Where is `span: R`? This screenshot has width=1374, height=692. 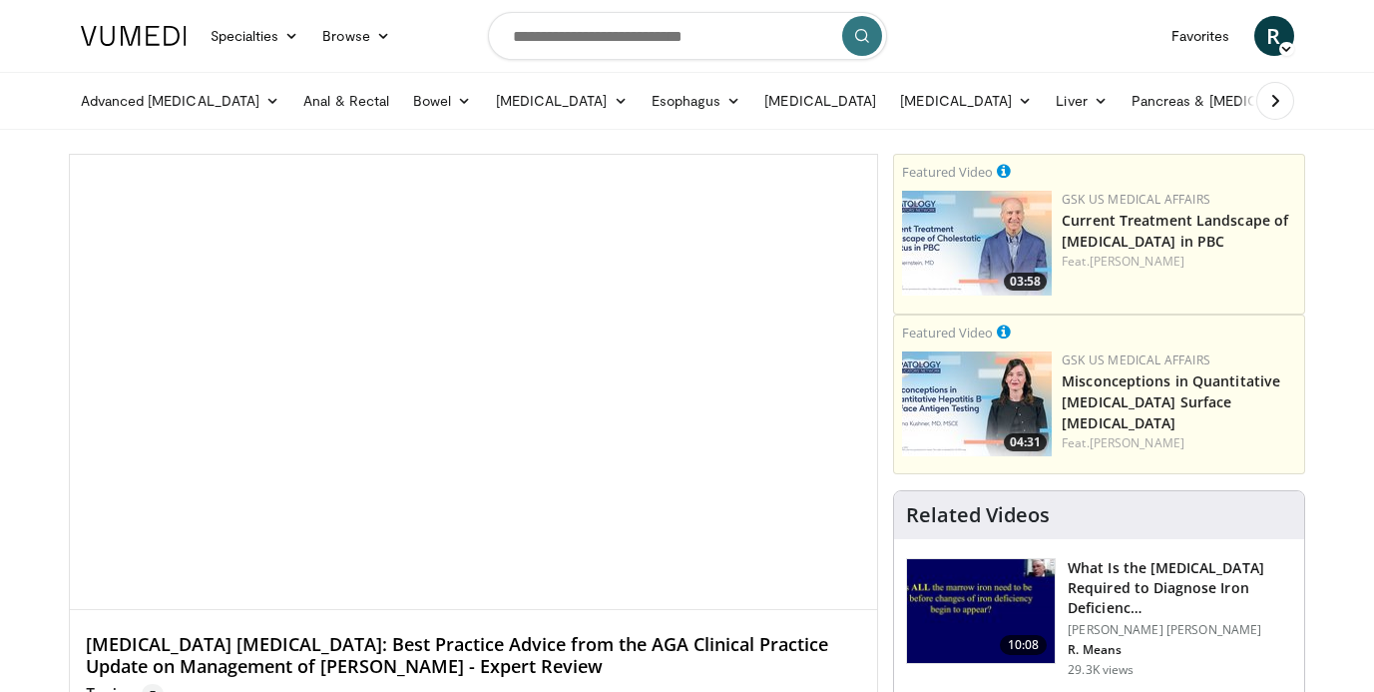 span: R is located at coordinates (1274, 36).